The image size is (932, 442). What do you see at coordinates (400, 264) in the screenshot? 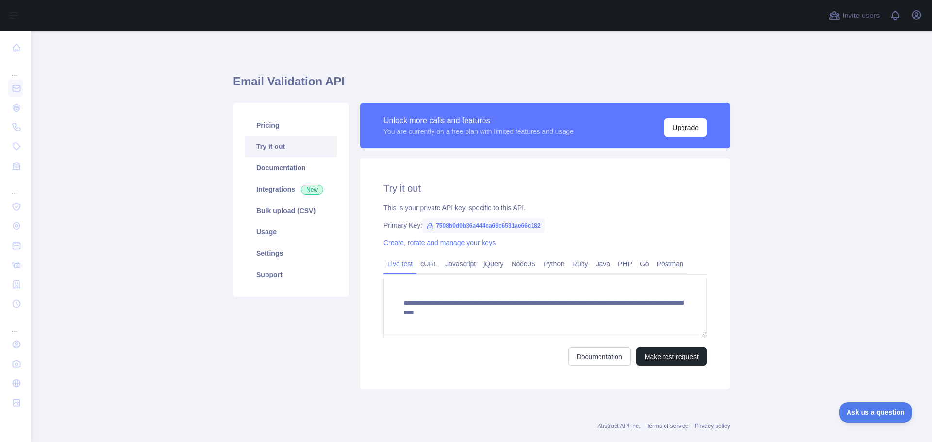
I see `a: Live test` at bounding box center [400, 264].